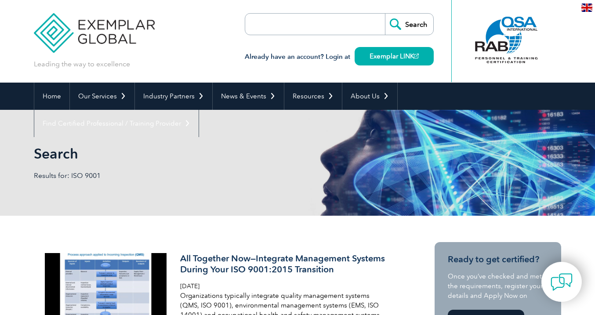 This screenshot has width=595, height=315. I want to click on h1: Search, so click(202, 153).